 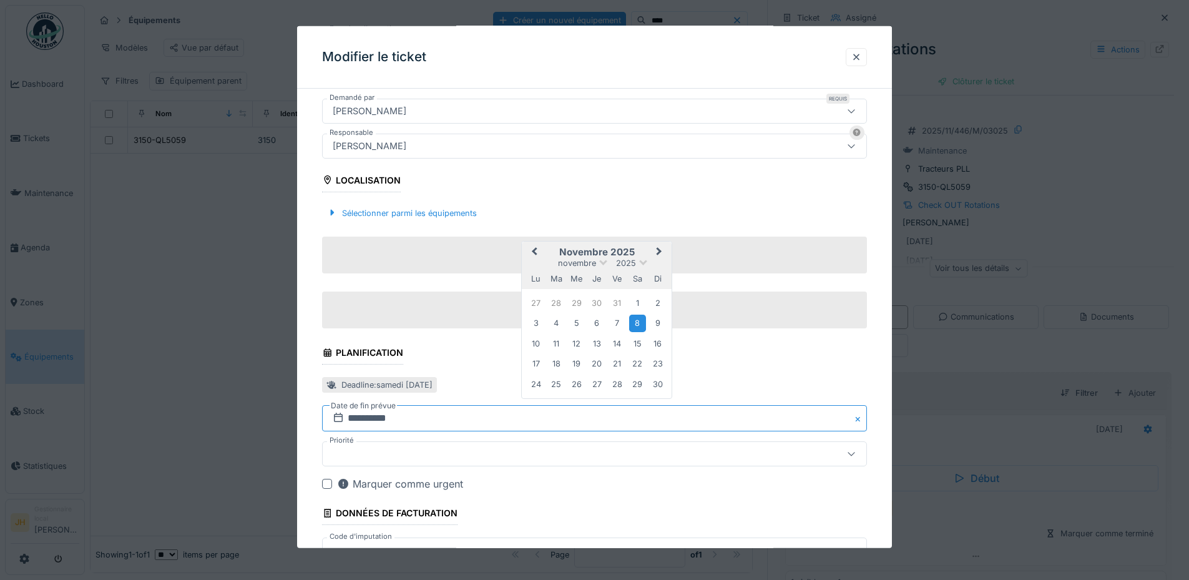 What do you see at coordinates (597, 343) in the screenshot?
I see `div: Choose jeudi 13 novembre 2025` at bounding box center [597, 343].